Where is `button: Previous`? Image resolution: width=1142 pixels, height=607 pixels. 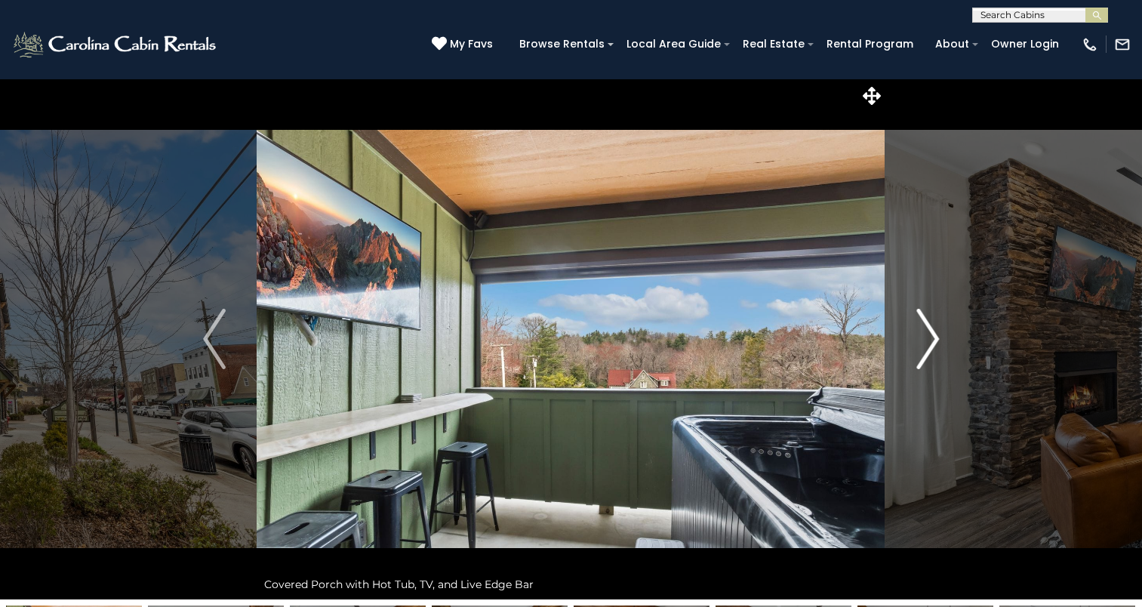
button: Previous is located at coordinates (214, 339).